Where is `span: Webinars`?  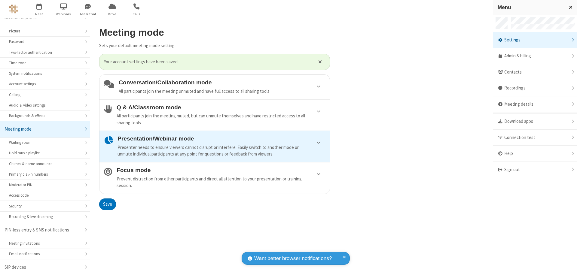 span: Webinars is located at coordinates (63, 14).